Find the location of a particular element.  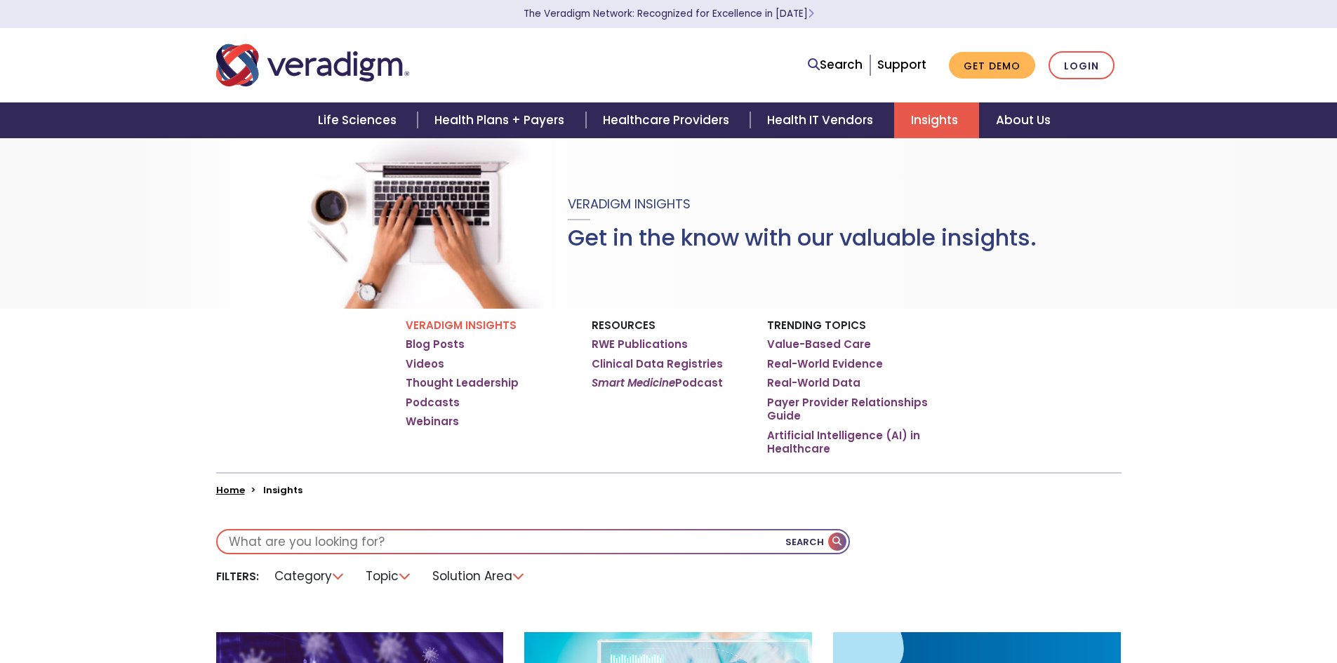

button: Search is located at coordinates (817, 542).